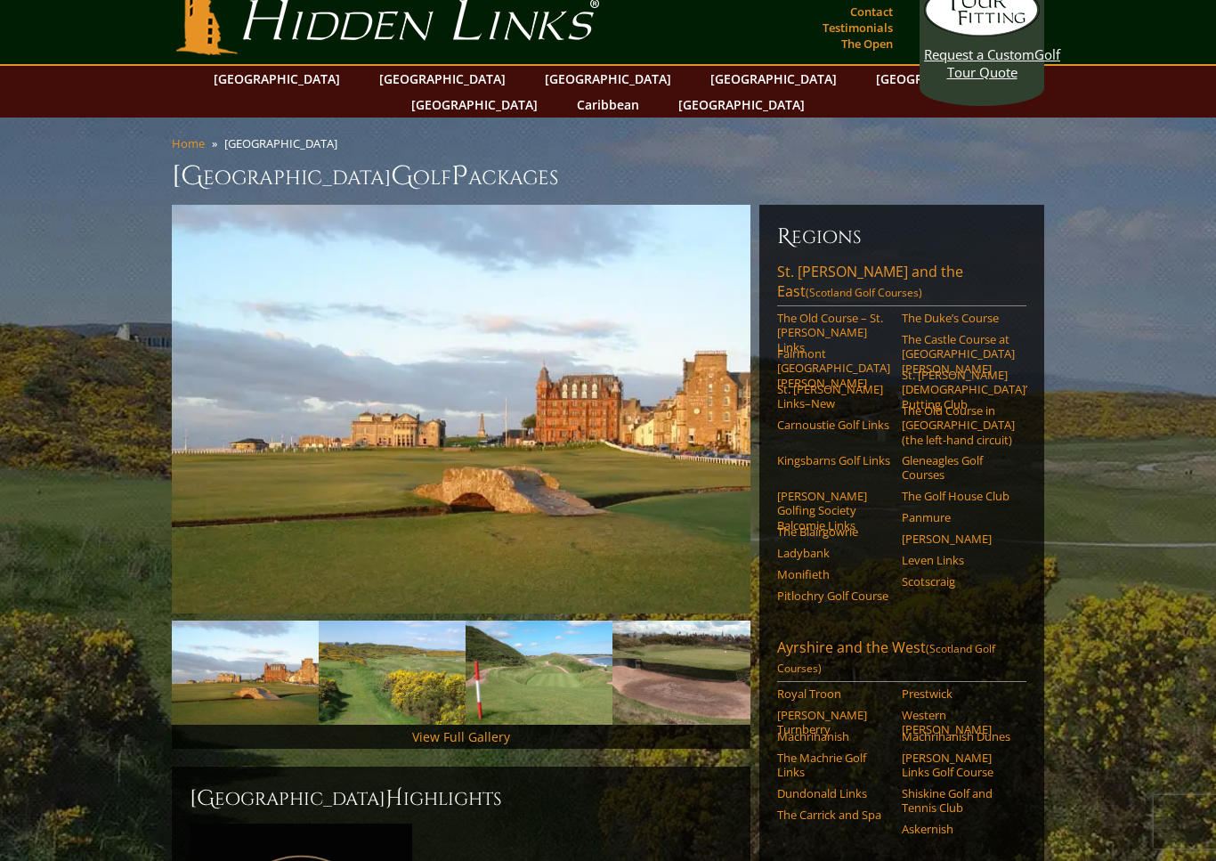 The width and height of the screenshot is (1216, 861). What do you see at coordinates (833, 531) in the screenshot?
I see `a: The Blairgowrie` at bounding box center [833, 531].